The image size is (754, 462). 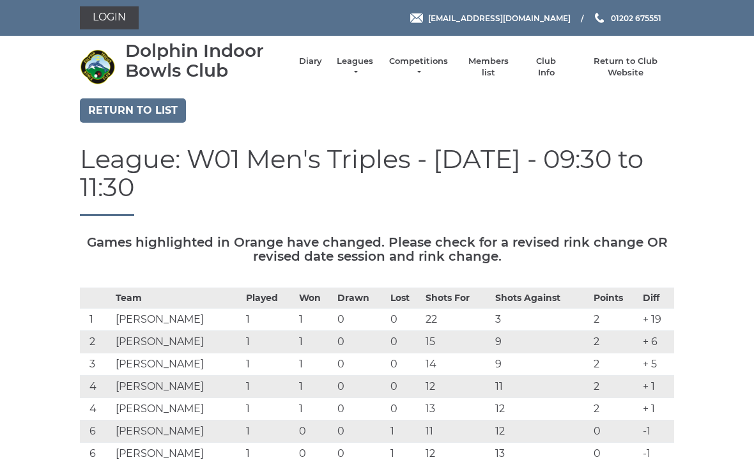 What do you see at coordinates (417, 18) in the screenshot?
I see `img: Email` at bounding box center [417, 18].